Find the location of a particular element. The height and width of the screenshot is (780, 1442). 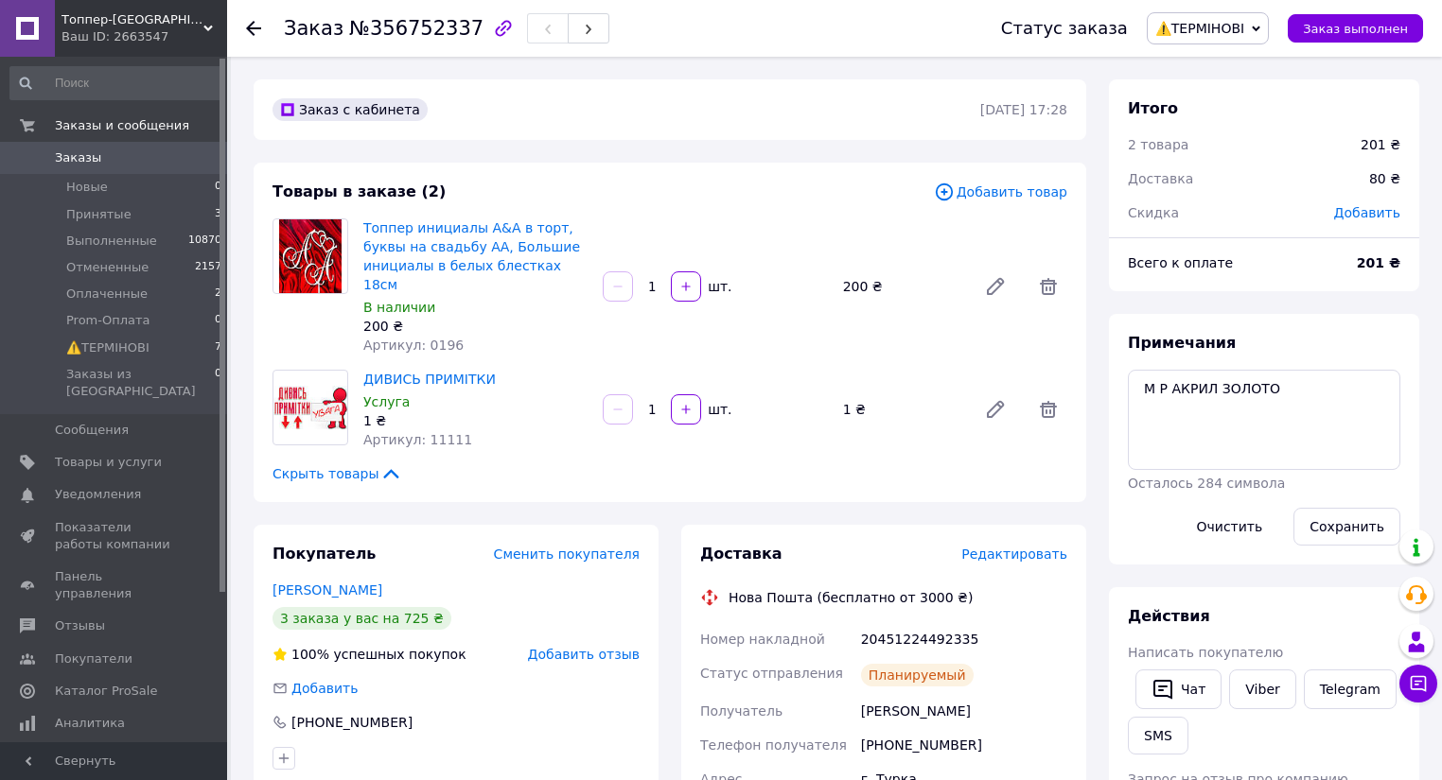

span: Всего к оплате is located at coordinates (1180, 263).